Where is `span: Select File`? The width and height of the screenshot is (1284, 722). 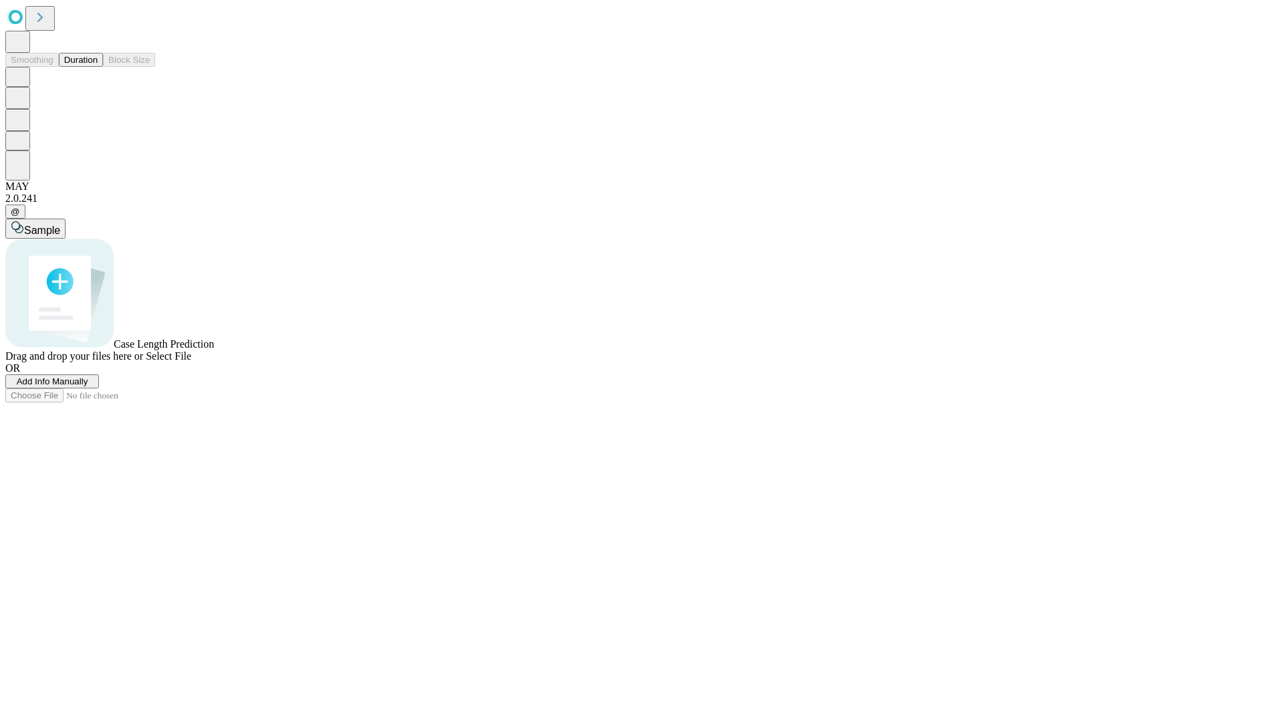
span: Select File is located at coordinates (169, 356).